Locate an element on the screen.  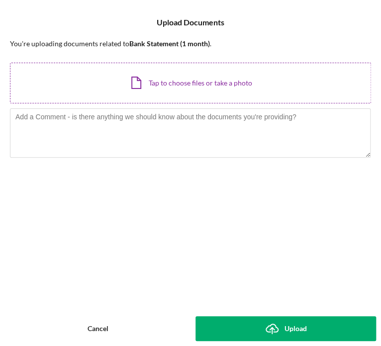
div: You're uploading documents related to . is located at coordinates (191, 44).